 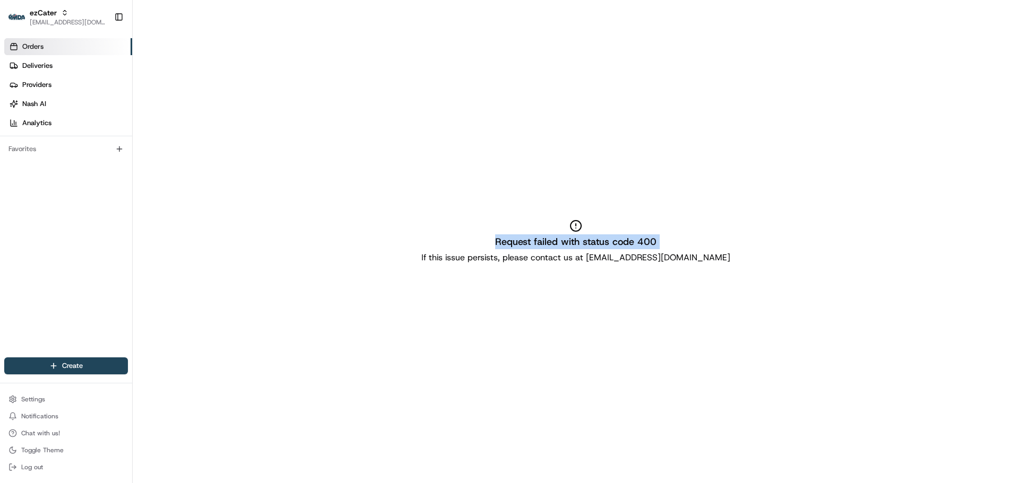 I want to click on span: API Documentation, so click(x=135, y=214).